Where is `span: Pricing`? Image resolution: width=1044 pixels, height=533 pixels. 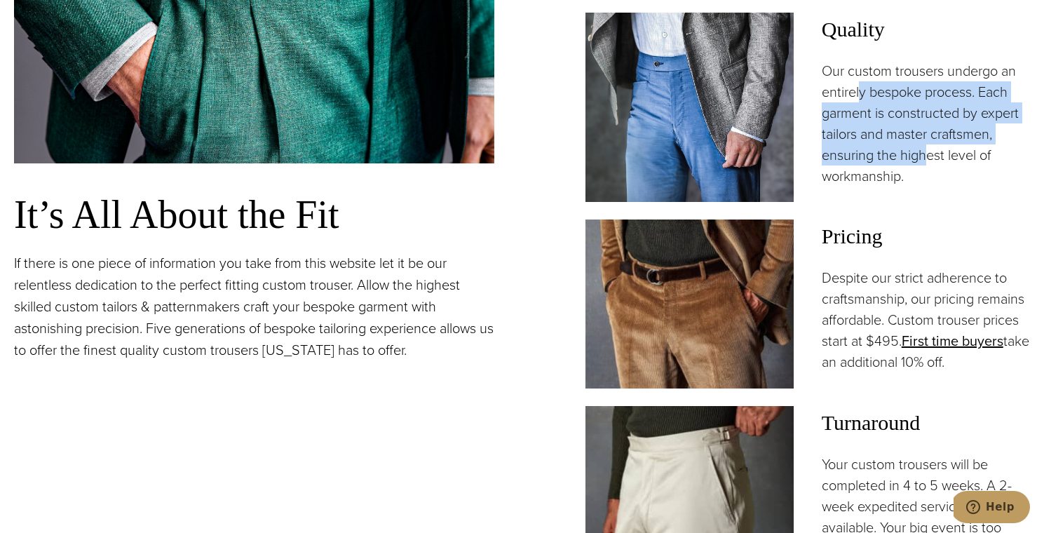
span: Pricing is located at coordinates (926, 236).